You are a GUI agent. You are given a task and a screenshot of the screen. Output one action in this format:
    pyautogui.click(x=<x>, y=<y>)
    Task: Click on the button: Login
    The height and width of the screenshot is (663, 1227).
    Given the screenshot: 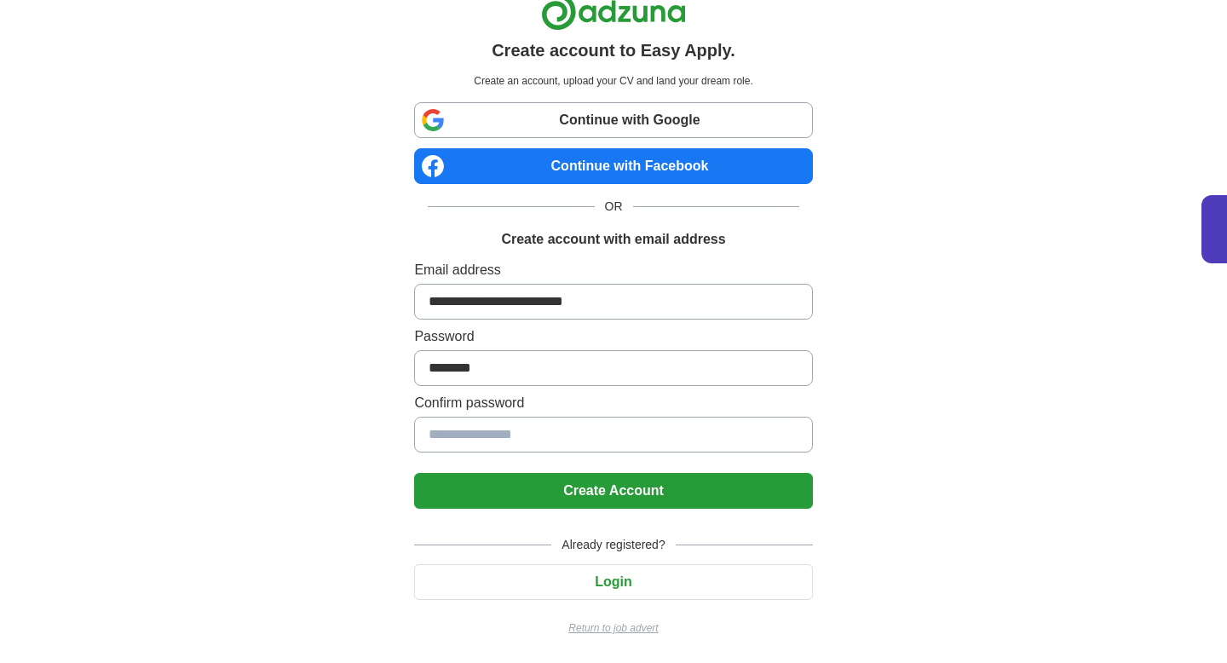 What is the action you would take?
    pyautogui.click(x=613, y=582)
    